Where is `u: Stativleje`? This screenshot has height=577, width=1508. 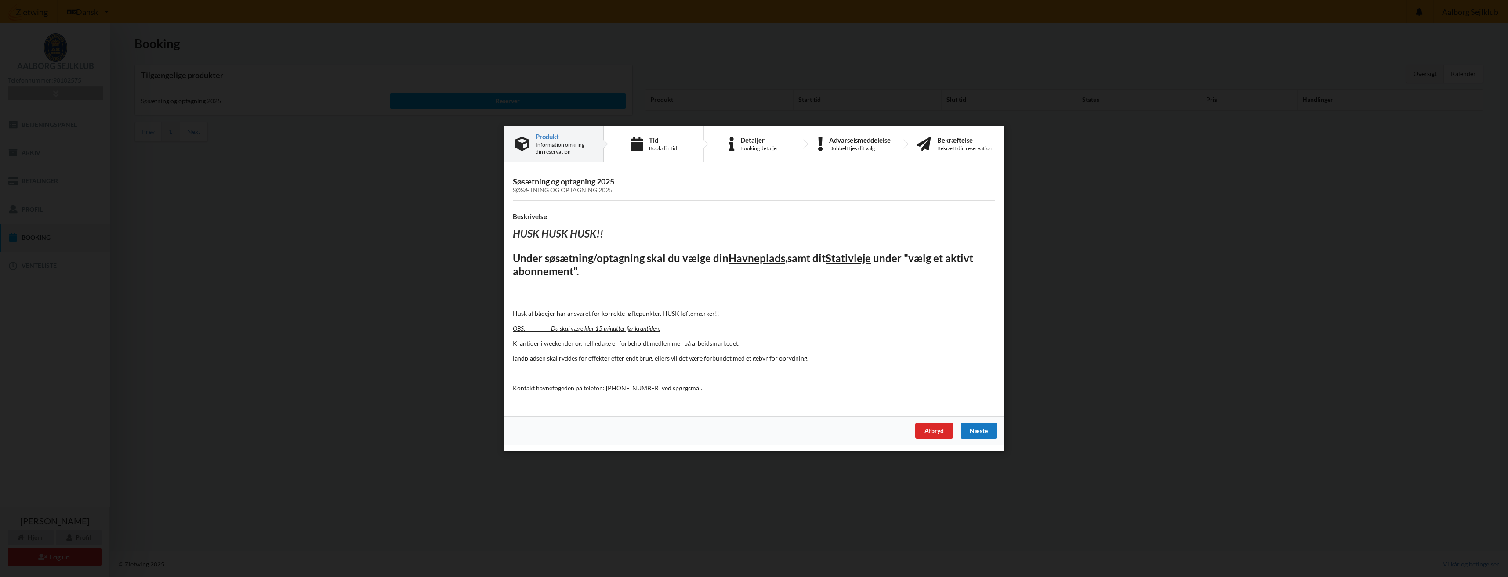
u: Stativleje is located at coordinates (848, 257).